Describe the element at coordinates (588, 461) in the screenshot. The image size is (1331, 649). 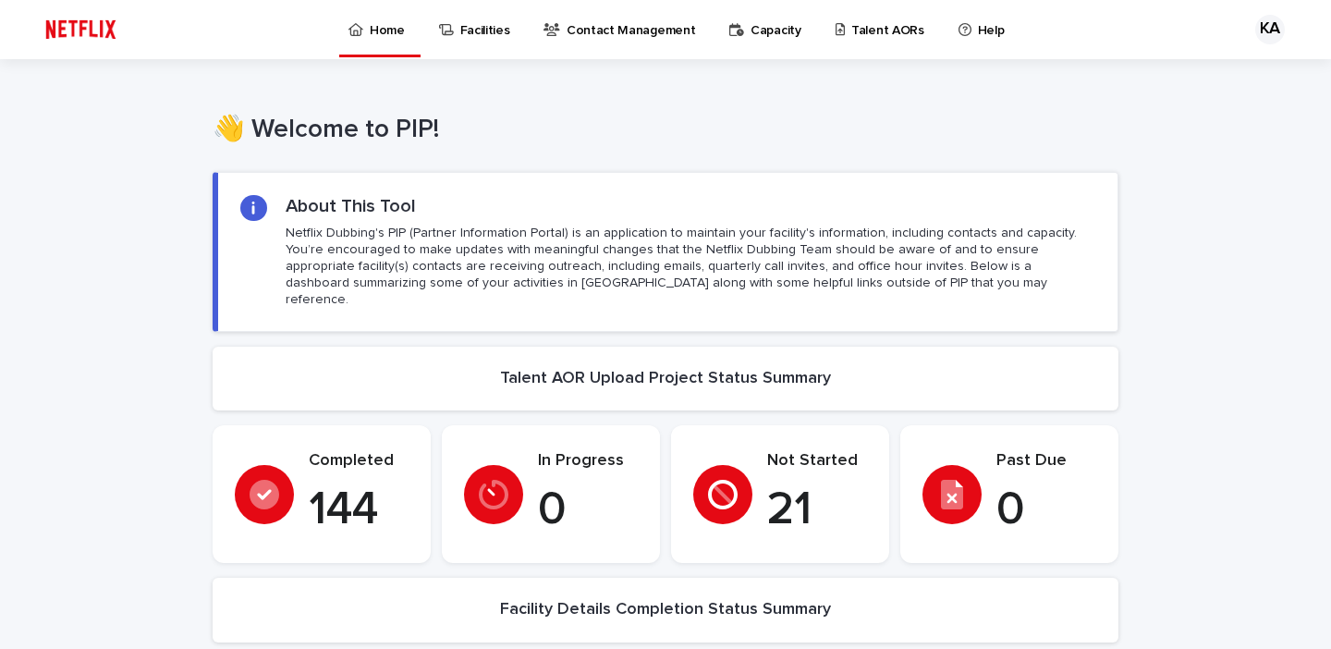
I see `p: In Progress` at that location.